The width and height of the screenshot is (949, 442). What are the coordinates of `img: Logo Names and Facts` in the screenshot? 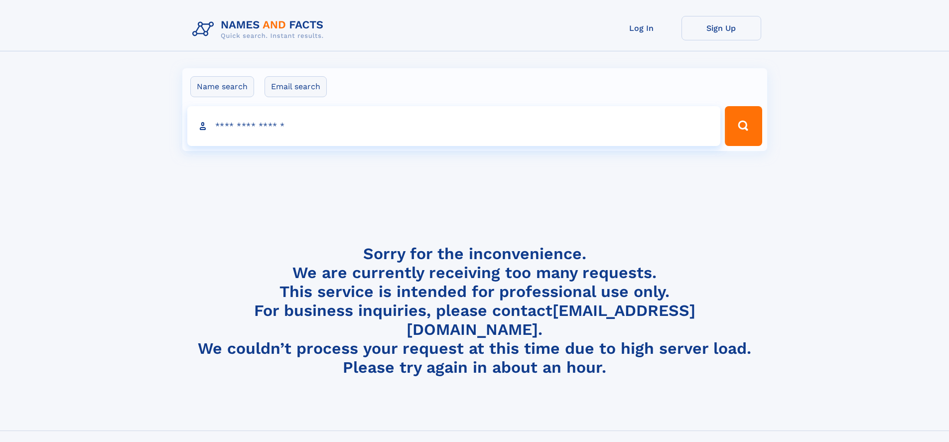 It's located at (260, 29).